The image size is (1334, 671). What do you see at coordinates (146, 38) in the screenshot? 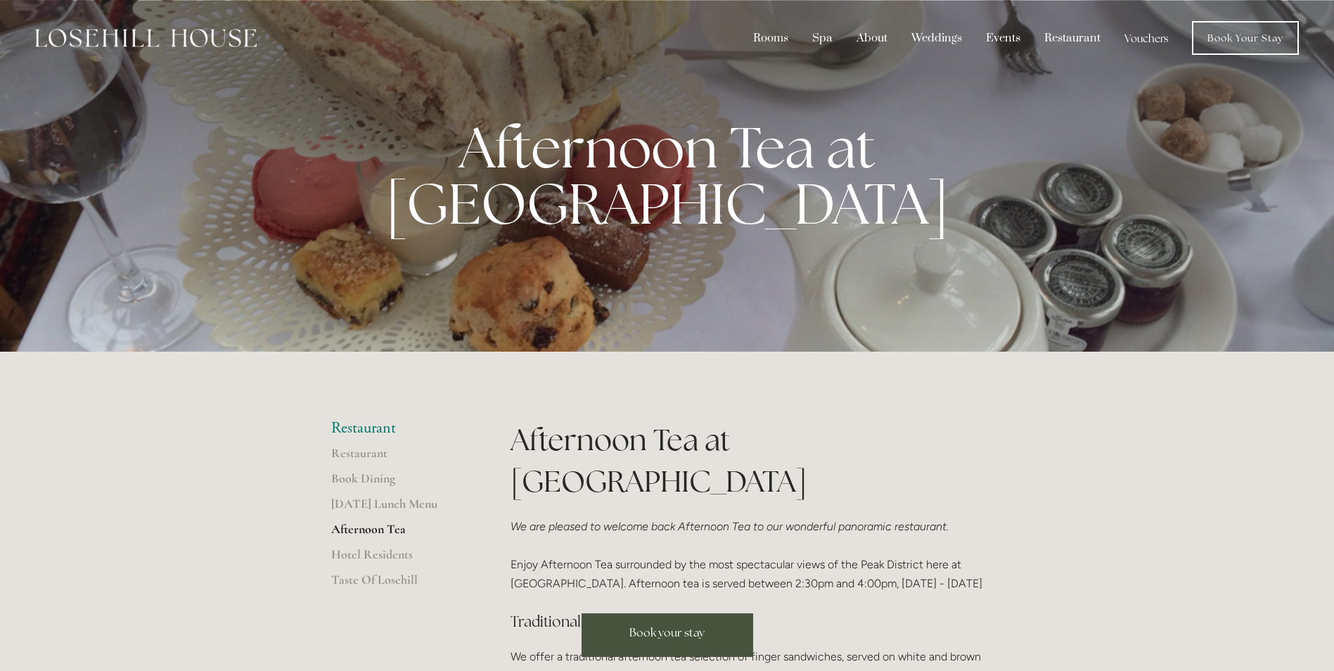
I see `img: Losehill House` at bounding box center [146, 38].